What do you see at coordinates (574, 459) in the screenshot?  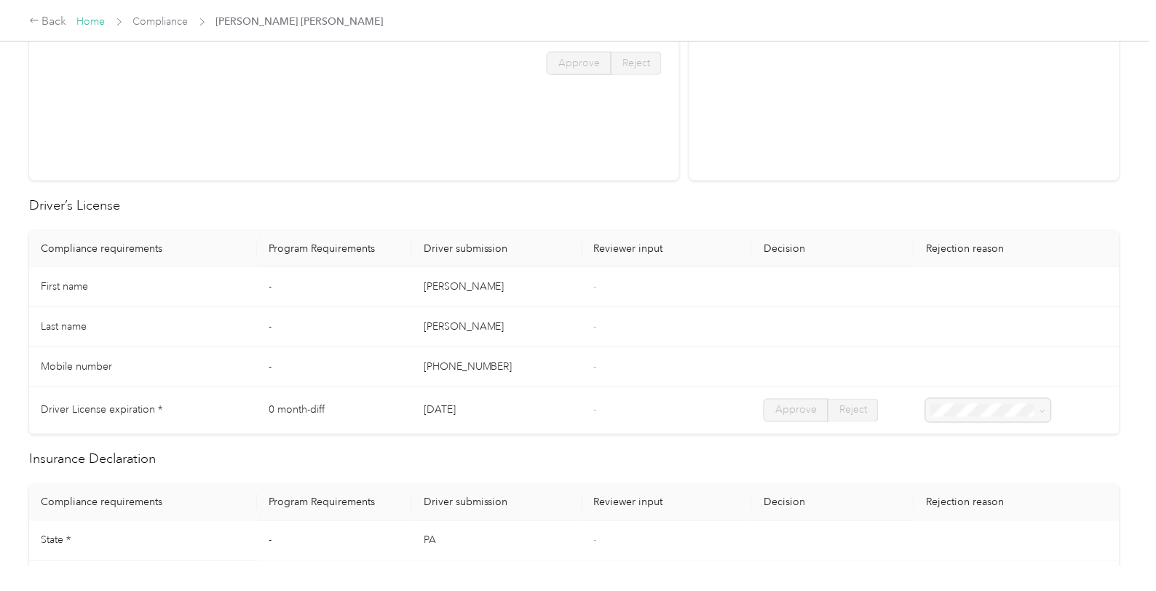 I see `h2: Insurance Declaration` at bounding box center [574, 459].